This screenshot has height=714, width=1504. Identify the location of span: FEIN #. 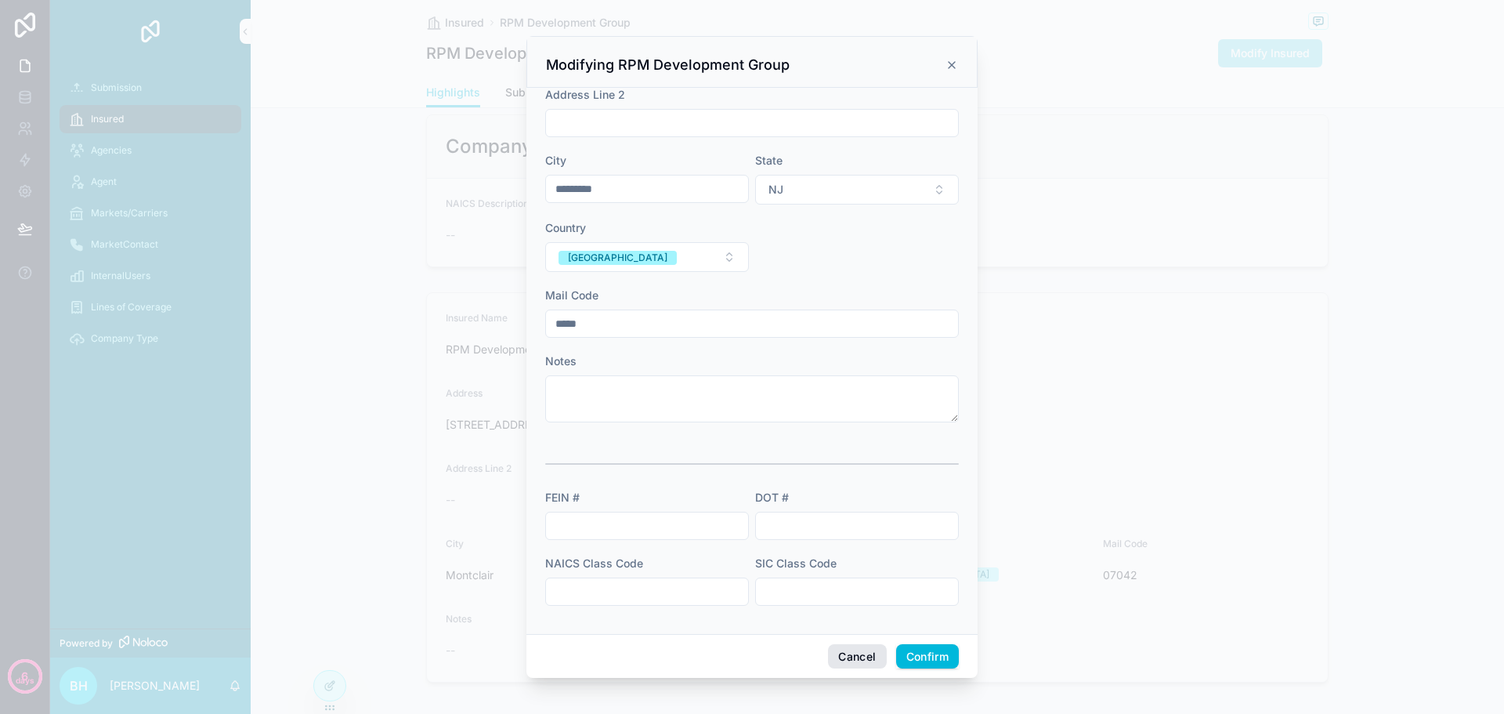
(562, 497).